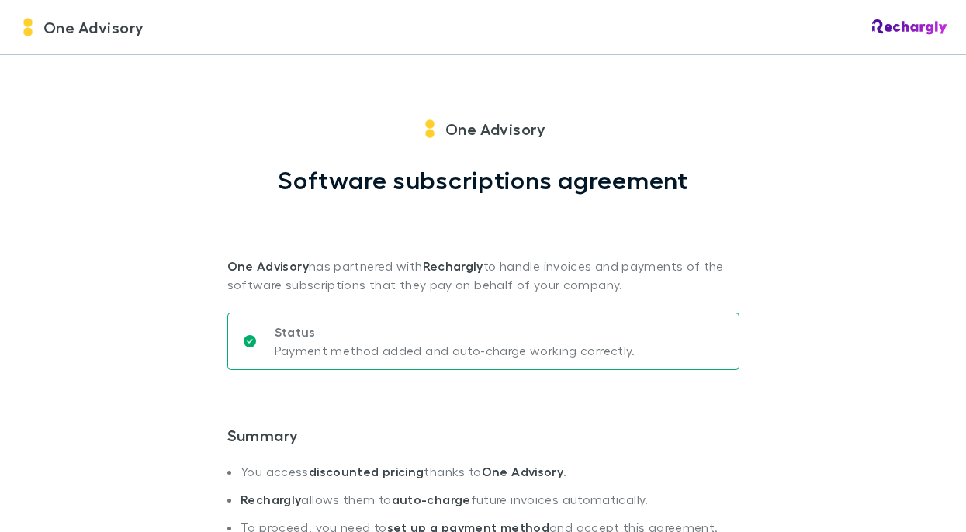 Image resolution: width=966 pixels, height=532 pixels. I want to click on h1: Software subscriptions agreement, so click(483, 180).